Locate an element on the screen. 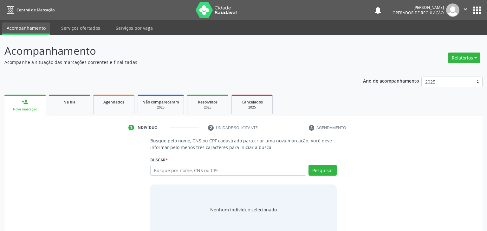 Image resolution: width=487 pixels, height=231 pixels. div: Nenhum indivíduo selecionado is located at coordinates (244, 210).